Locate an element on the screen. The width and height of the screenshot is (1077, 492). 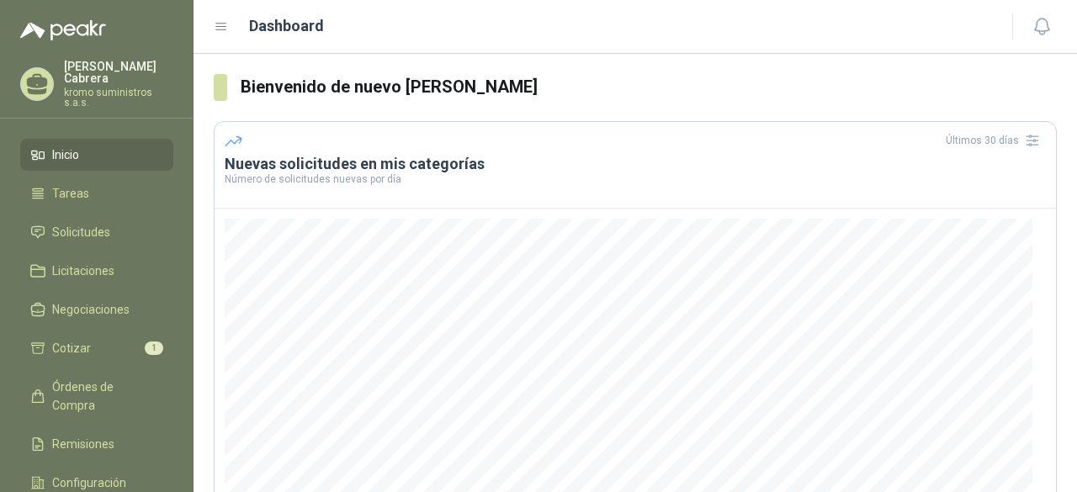
img: Logo peakr is located at coordinates (63, 30).